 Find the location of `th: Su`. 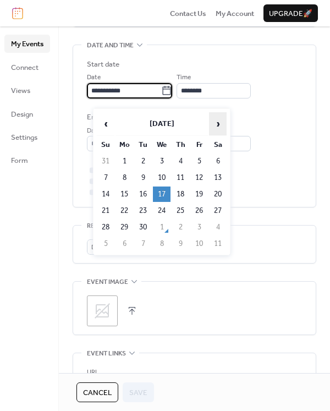

th: Su is located at coordinates (106, 145).